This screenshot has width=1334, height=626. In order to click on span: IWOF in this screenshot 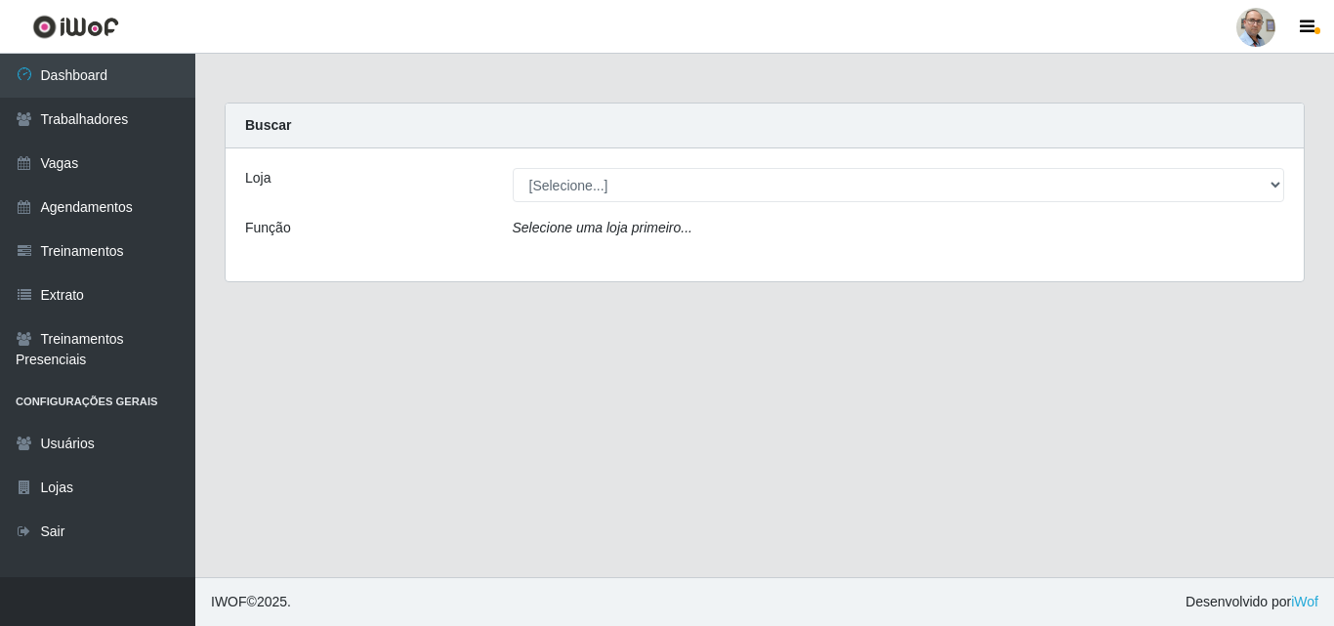, I will do `click(228, 602)`.